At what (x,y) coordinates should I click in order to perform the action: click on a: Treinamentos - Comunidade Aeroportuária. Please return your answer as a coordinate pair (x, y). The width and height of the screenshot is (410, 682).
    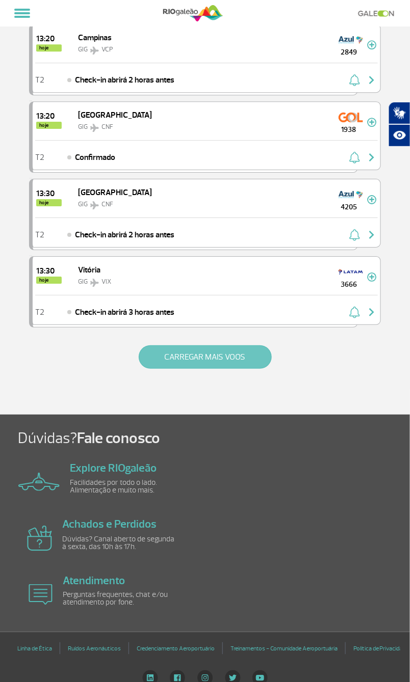
    Looking at the image, I should click on (284, 649).